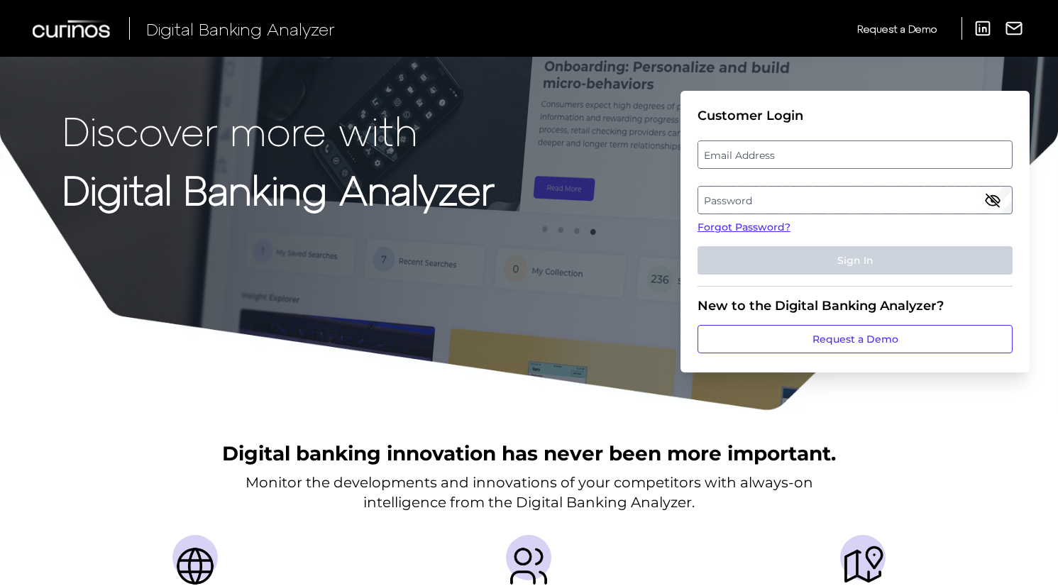 This screenshot has height=586, width=1058. Describe the element at coordinates (854, 155) in the screenshot. I see `label: Email Address` at that location.